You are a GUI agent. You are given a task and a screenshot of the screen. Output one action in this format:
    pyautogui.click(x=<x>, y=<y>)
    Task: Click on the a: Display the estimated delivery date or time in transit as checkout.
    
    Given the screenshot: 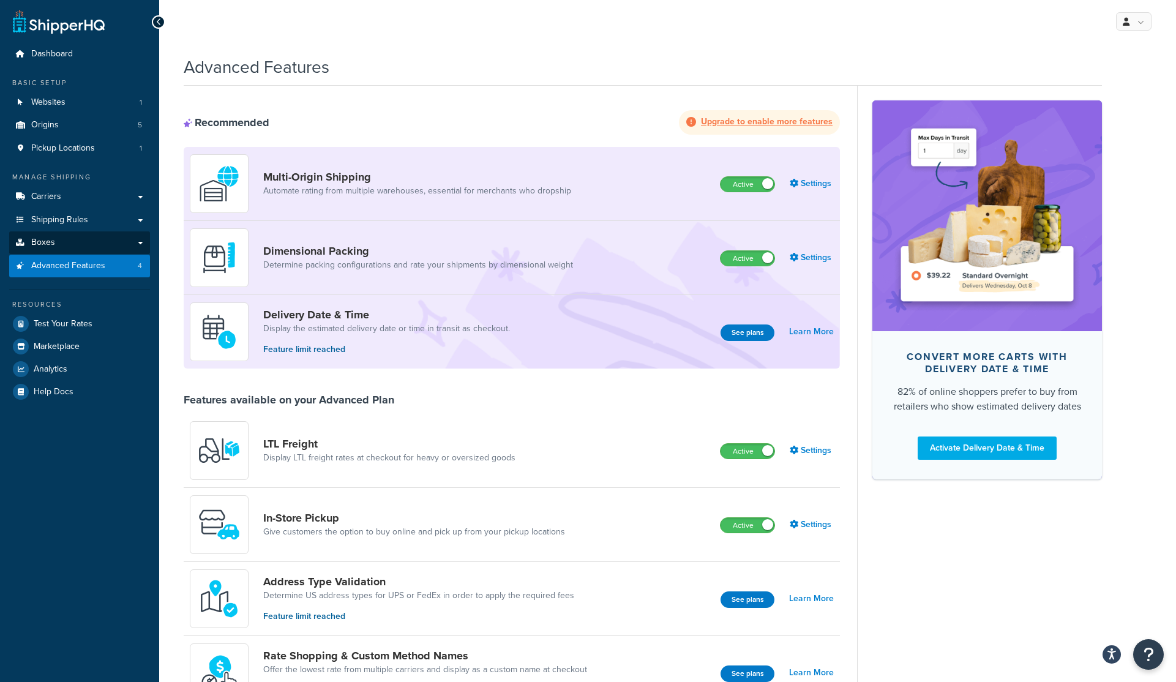 What is the action you would take?
    pyautogui.click(x=386, y=329)
    